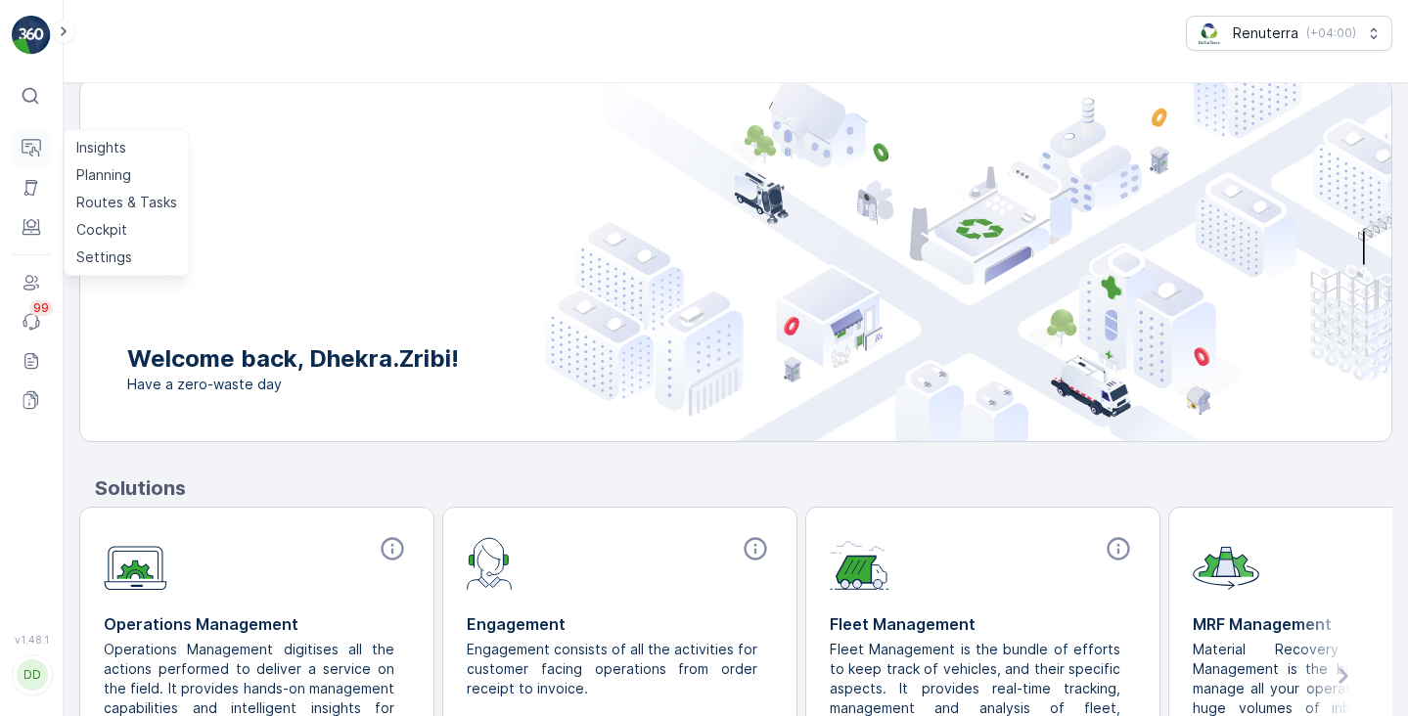 The image size is (1408, 716). I want to click on p: Welcome back, Dhekra.Zribi!, so click(292, 359).